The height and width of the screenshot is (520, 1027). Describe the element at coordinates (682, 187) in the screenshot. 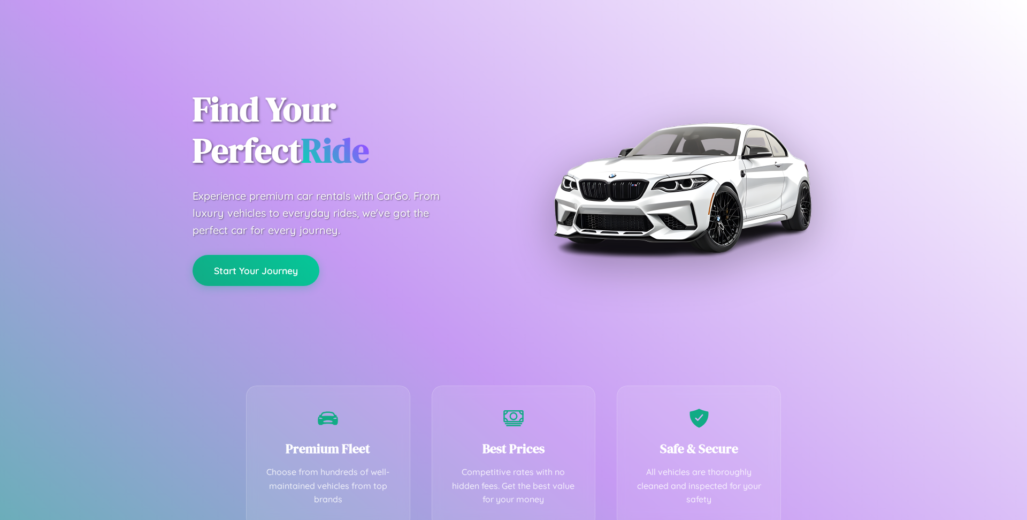

I see `img: Premium BMW car rental vehicle` at that location.